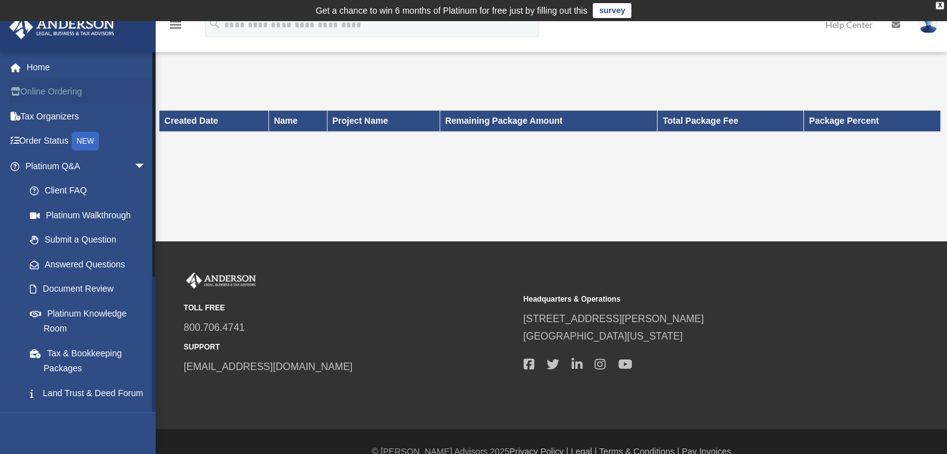 The width and height of the screenshot is (947, 454). Describe the element at coordinates (730, 121) in the screenshot. I see `th: Total Package Fee` at that location.